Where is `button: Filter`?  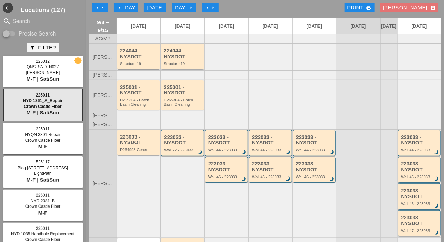 button: Filter is located at coordinates (43, 48).